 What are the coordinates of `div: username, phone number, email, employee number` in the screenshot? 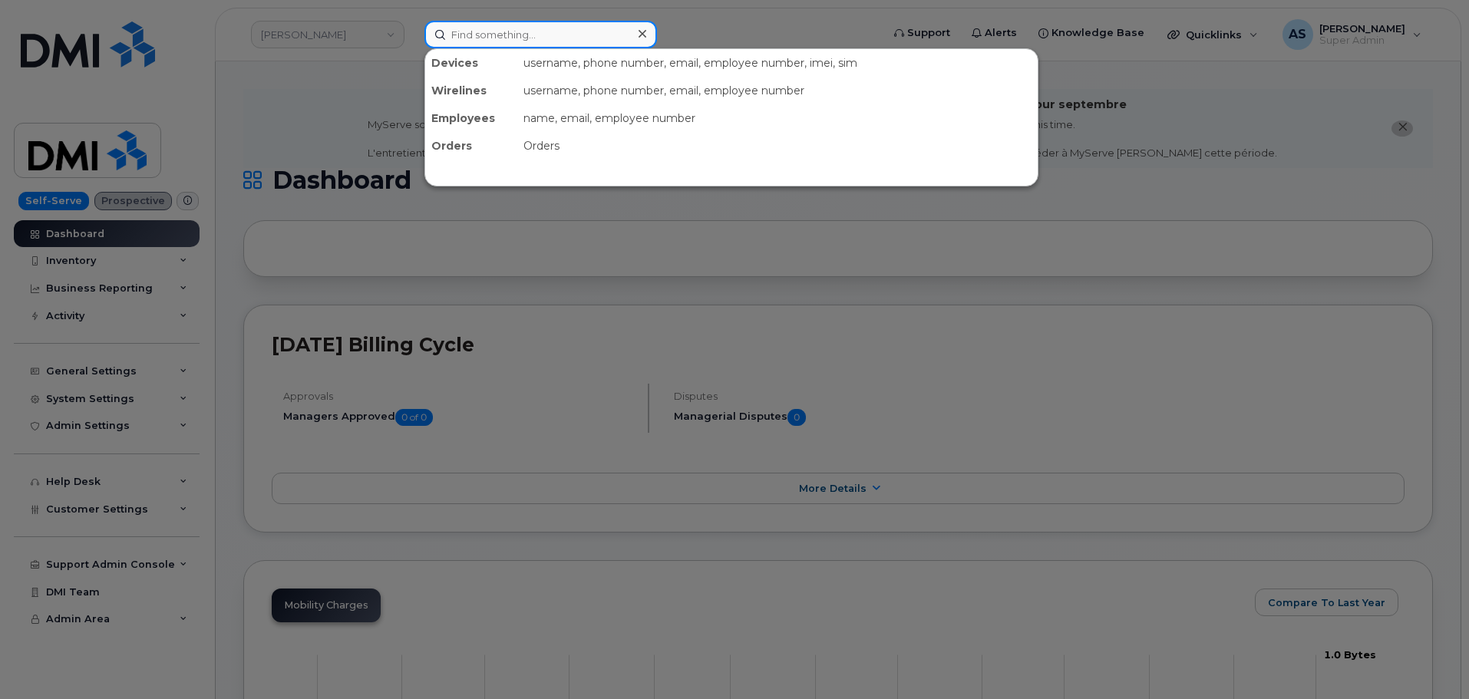 It's located at (778, 91).